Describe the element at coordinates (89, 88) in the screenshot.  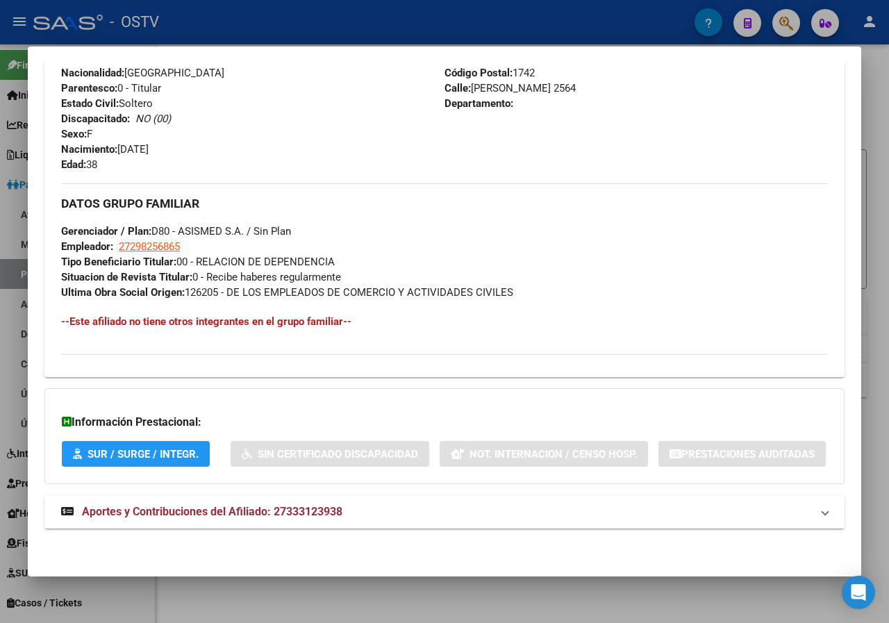
I see `strong: Parentesco:` at that location.